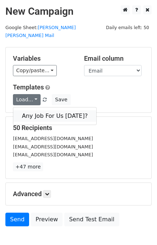 The width and height of the screenshot is (157, 245). I want to click on h5: Advanced, so click(78, 194).